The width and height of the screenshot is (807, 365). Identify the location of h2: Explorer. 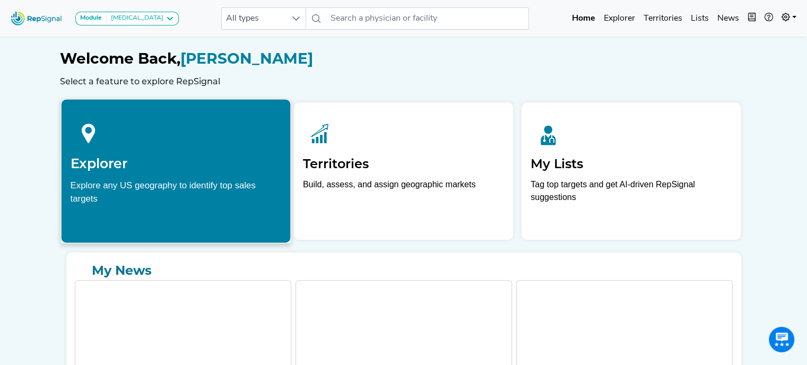
(176, 163).